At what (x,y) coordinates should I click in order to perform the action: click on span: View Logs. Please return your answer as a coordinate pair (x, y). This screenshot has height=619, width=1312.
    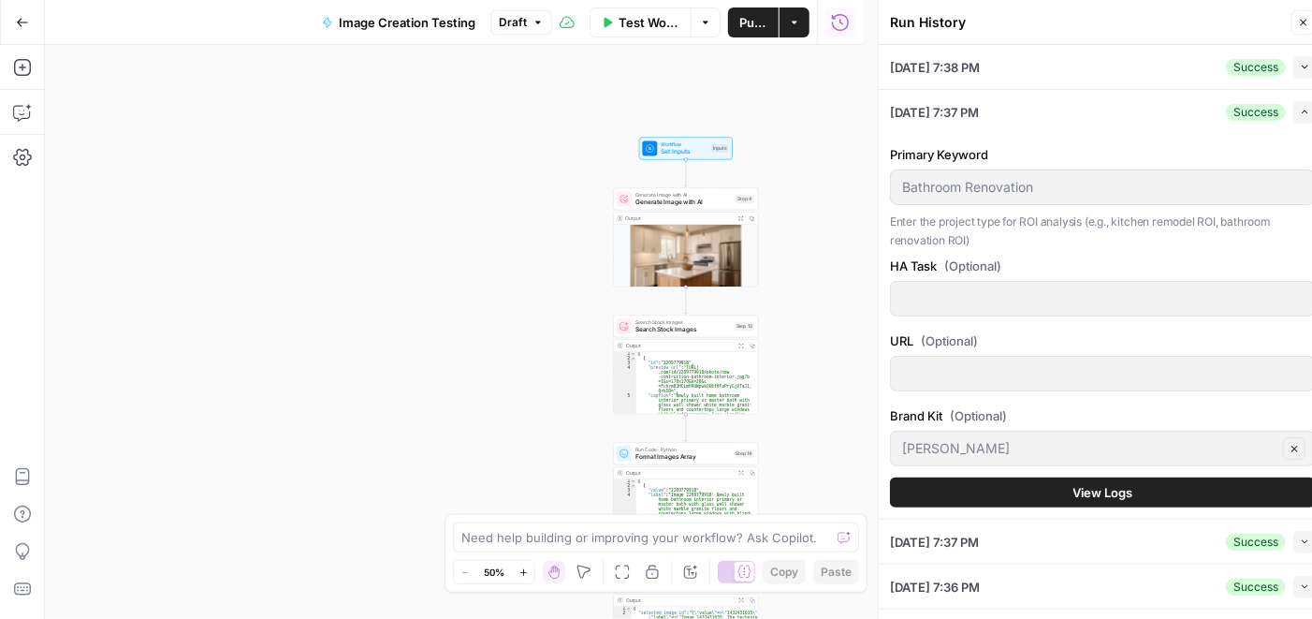
    Looking at the image, I should click on (1103, 492).